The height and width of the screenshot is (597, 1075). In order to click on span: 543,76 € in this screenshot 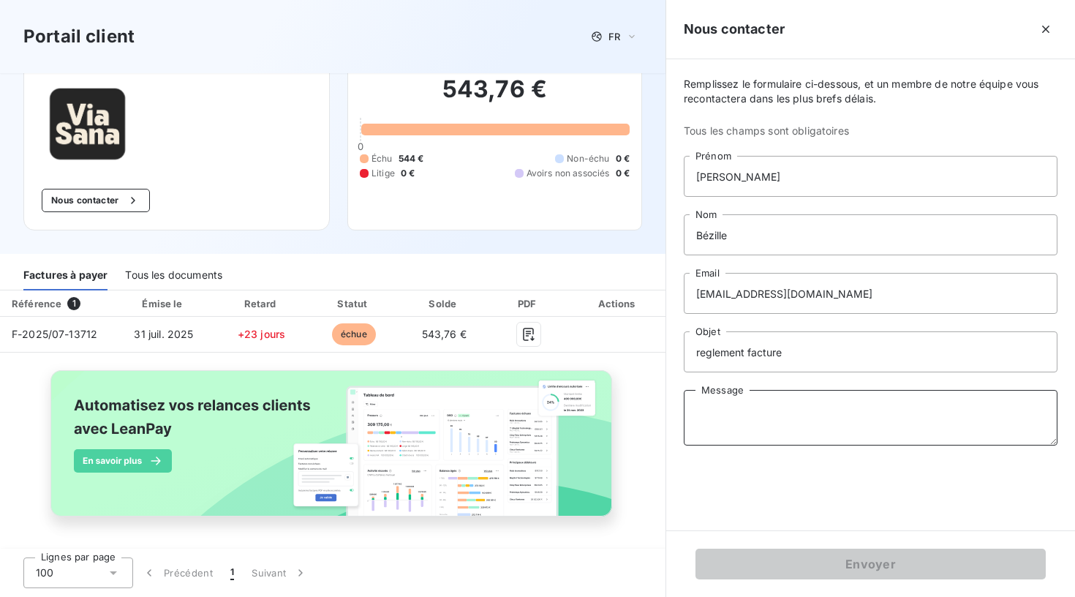, I will do `click(444, 334)`.